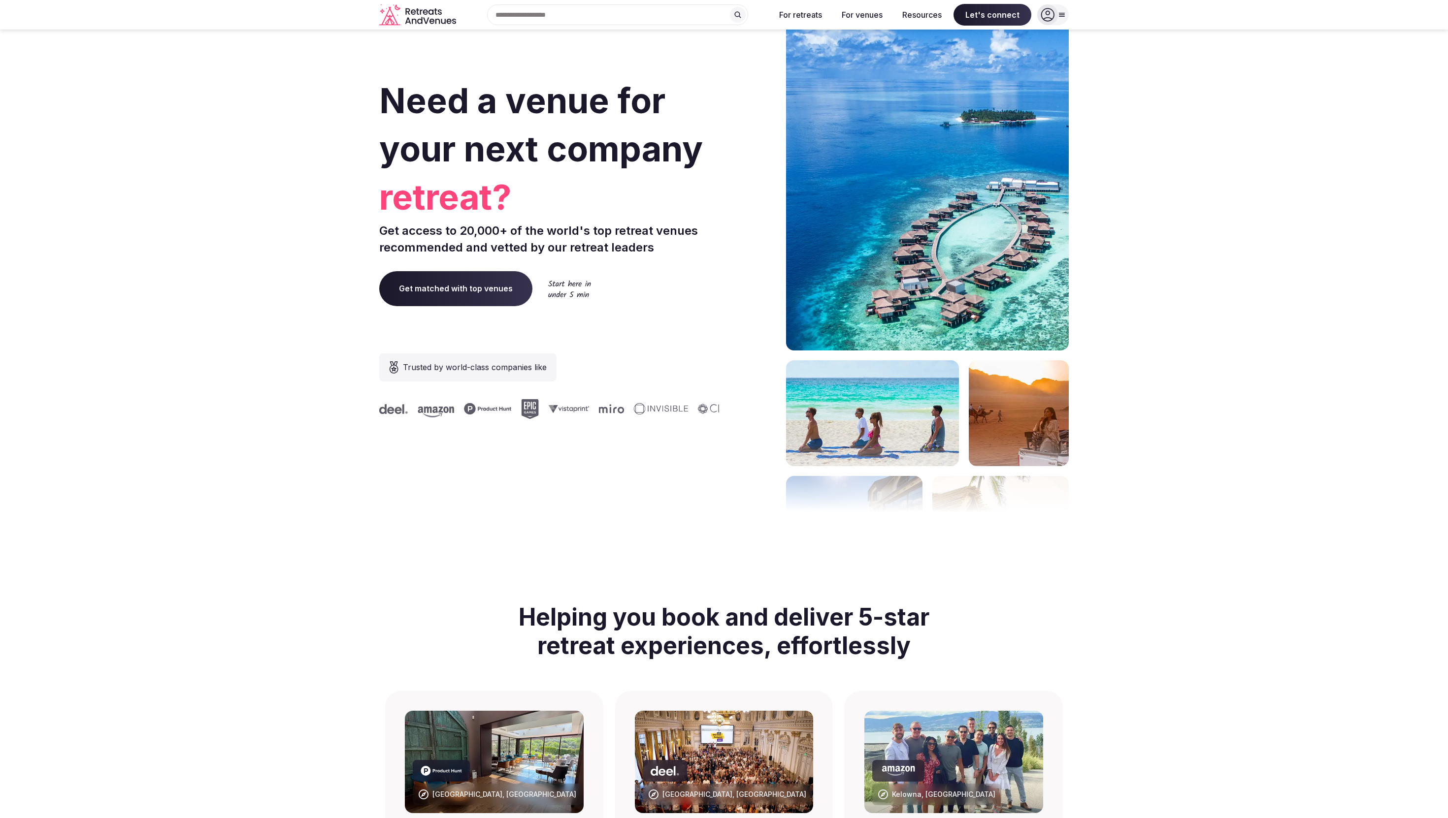 The image size is (1448, 818). What do you see at coordinates (1018, 413) in the screenshot?
I see `img: woman sitting in back of truck with camels` at bounding box center [1018, 413].